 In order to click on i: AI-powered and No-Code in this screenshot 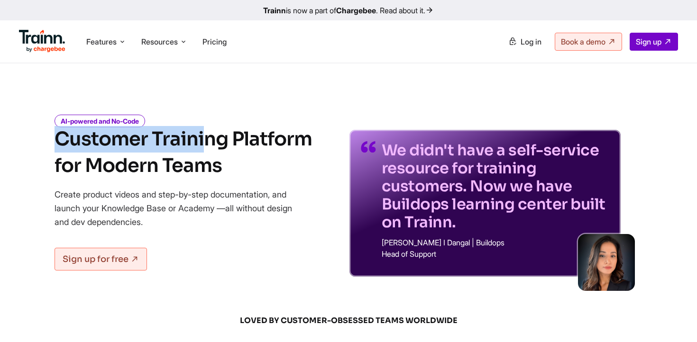, I will do `click(100, 121)`.